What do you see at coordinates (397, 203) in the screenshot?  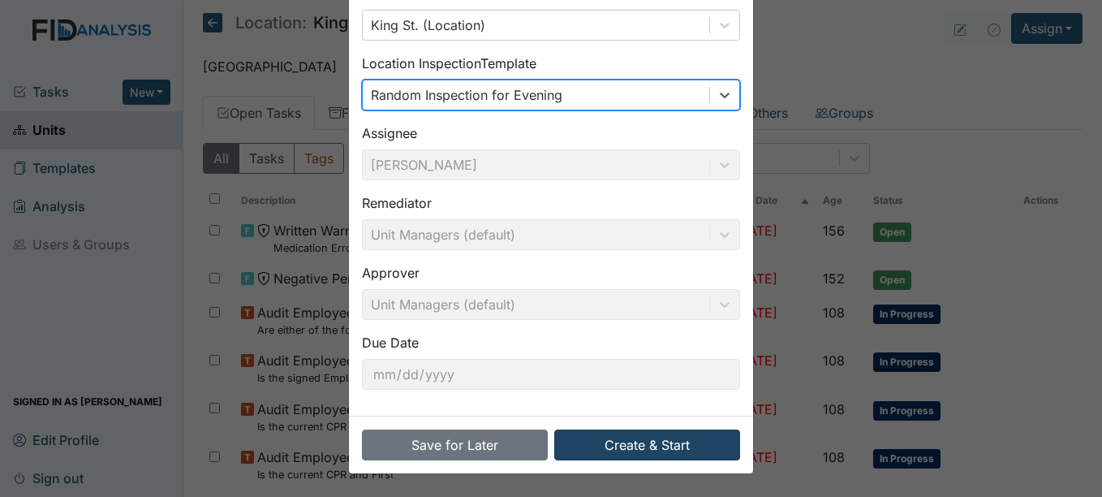 I see `label: Remediator` at bounding box center [397, 203].